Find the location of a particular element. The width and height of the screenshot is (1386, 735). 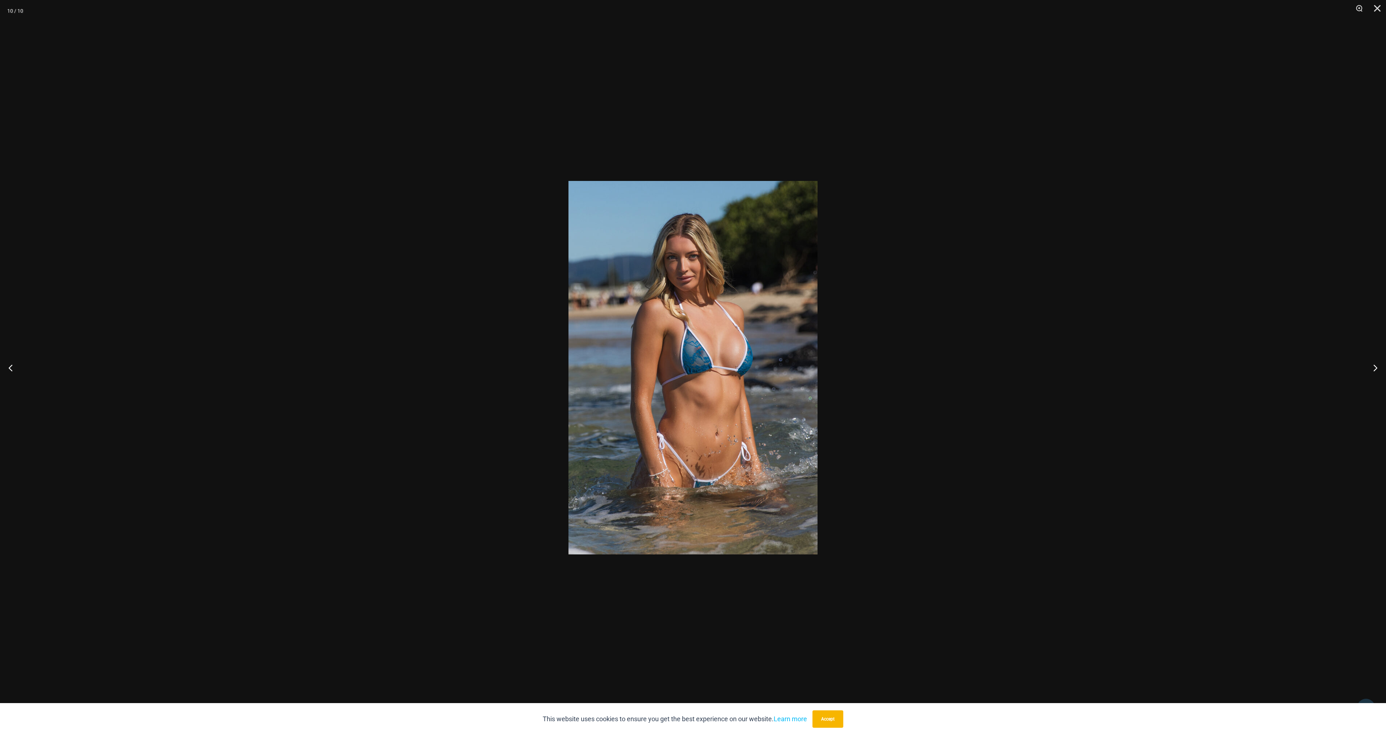

button: Accept is located at coordinates (828, 719).